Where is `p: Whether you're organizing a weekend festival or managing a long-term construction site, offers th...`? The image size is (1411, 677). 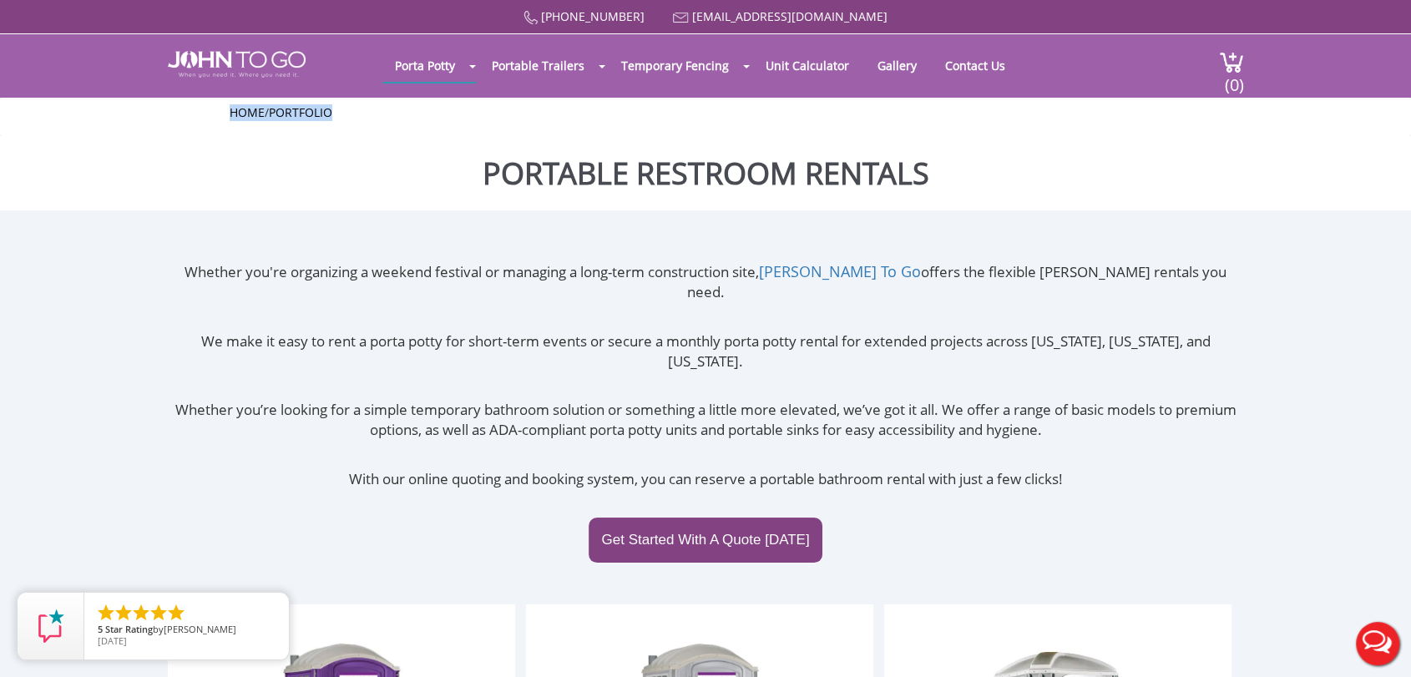
p: Whether you're organizing a weekend festival or managing a long-term construction site, offers th... is located at coordinates (705, 282).